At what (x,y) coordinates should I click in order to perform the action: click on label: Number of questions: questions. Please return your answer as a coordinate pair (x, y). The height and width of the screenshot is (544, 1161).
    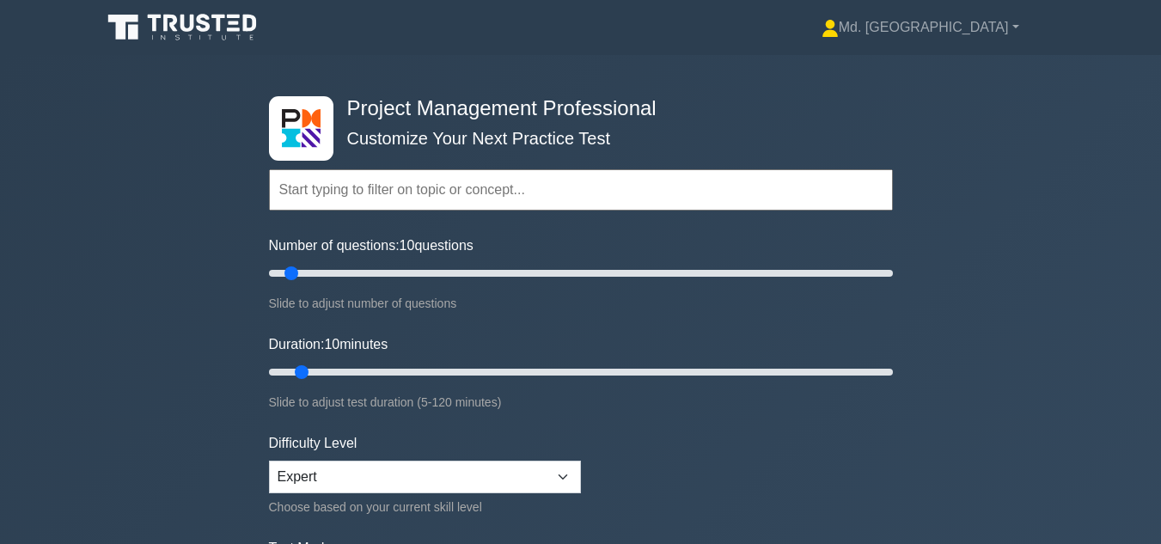
    Looking at the image, I should click on (371, 246).